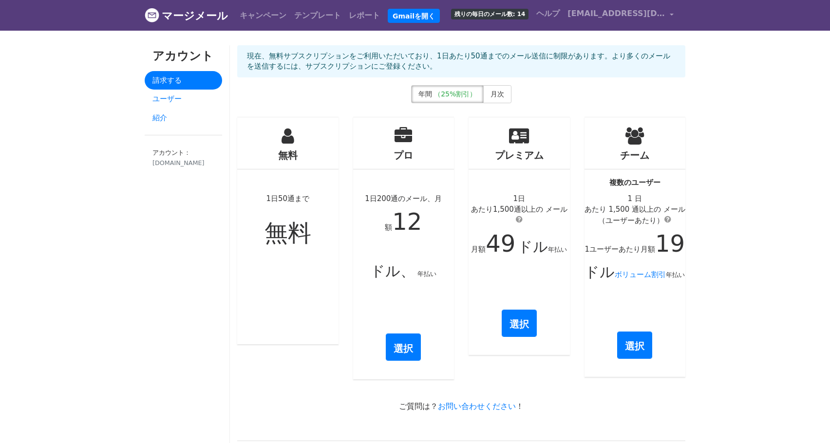 This screenshot has height=443, width=830. I want to click on font: 1日50通まで, so click(287, 199).